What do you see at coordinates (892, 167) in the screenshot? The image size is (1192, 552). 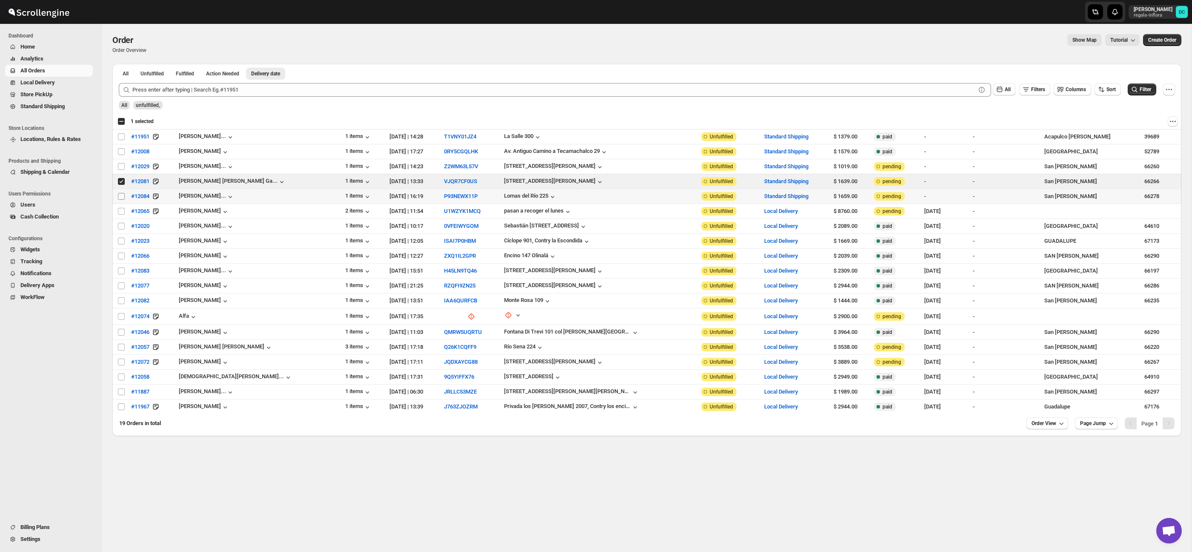 I see `span: pending` at bounding box center [892, 167].